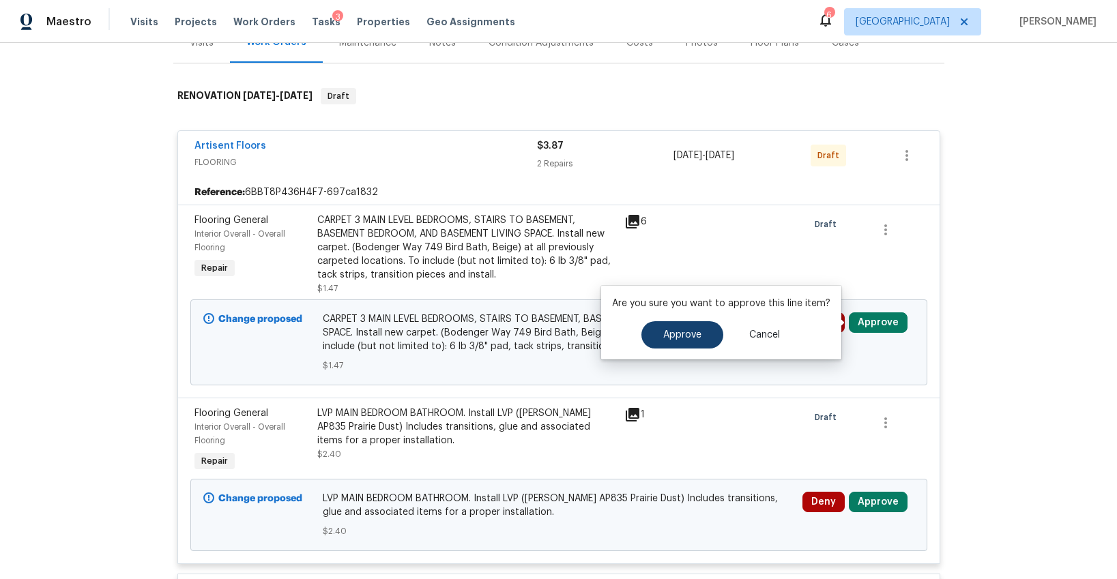 The height and width of the screenshot is (579, 1117). What do you see at coordinates (467, 248) in the screenshot?
I see `div: CARPET 3 MAIN LEVEL BEDROOMS, STAIRS TO BASEMENT, BASEMENT BEDROOM, AND BASEMENT LIVING SPACE. In...` at bounding box center [467, 248].